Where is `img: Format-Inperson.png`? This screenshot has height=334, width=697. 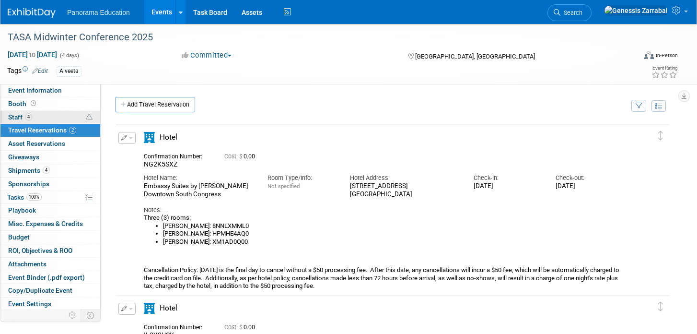 img: Format-Inperson.png is located at coordinates (650, 55).